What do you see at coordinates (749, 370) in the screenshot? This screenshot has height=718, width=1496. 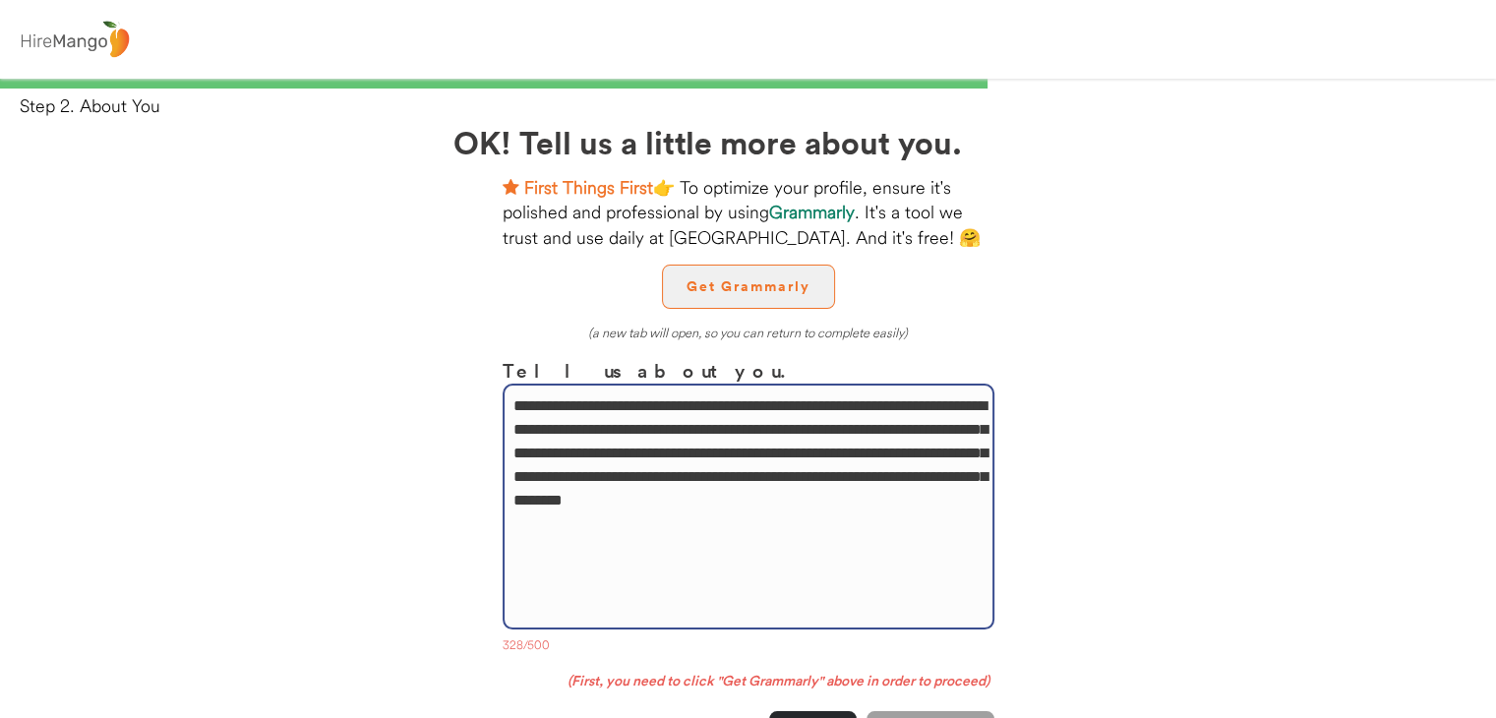 I see `h3: Tell us about you.` at bounding box center [749, 370].